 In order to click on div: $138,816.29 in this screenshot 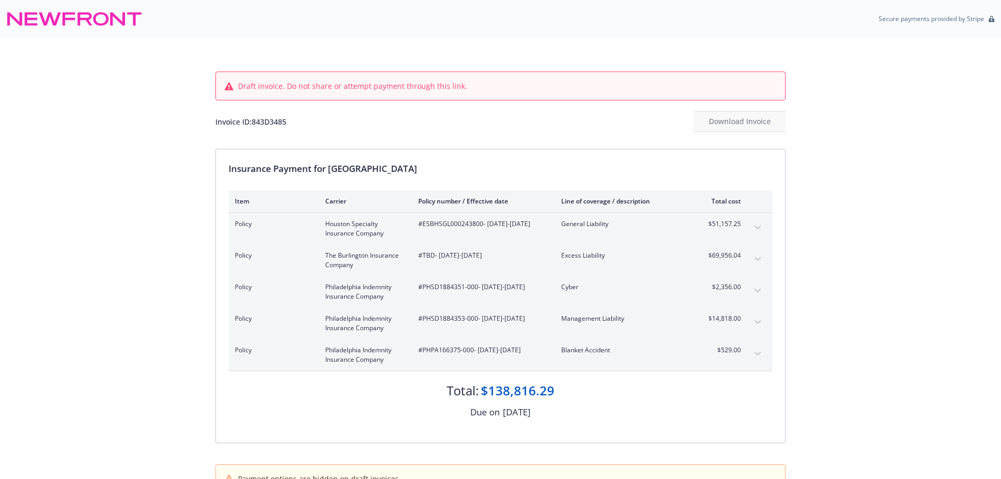, I will do `click(517, 390)`.